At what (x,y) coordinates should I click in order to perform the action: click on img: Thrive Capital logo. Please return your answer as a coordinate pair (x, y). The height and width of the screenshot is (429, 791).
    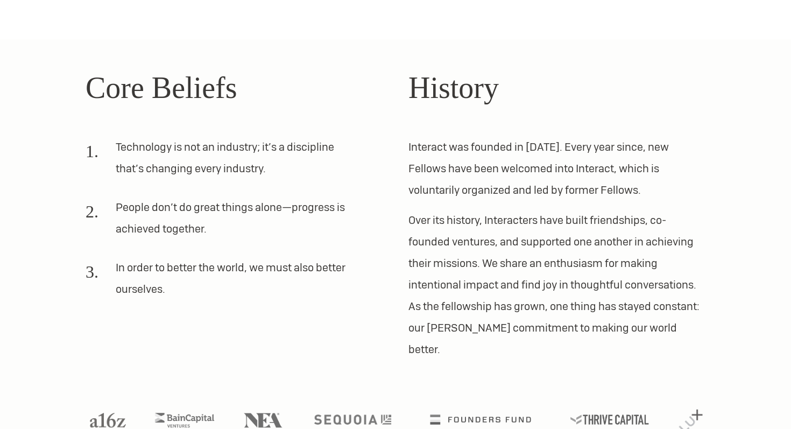
    Looking at the image, I should click on (610, 419).